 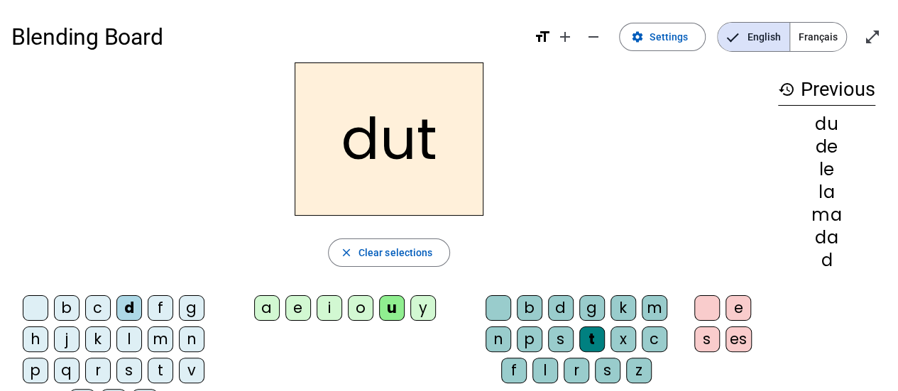 What do you see at coordinates (267, 37) in the screenshot?
I see `h1: Blending Board` at bounding box center [267, 37].